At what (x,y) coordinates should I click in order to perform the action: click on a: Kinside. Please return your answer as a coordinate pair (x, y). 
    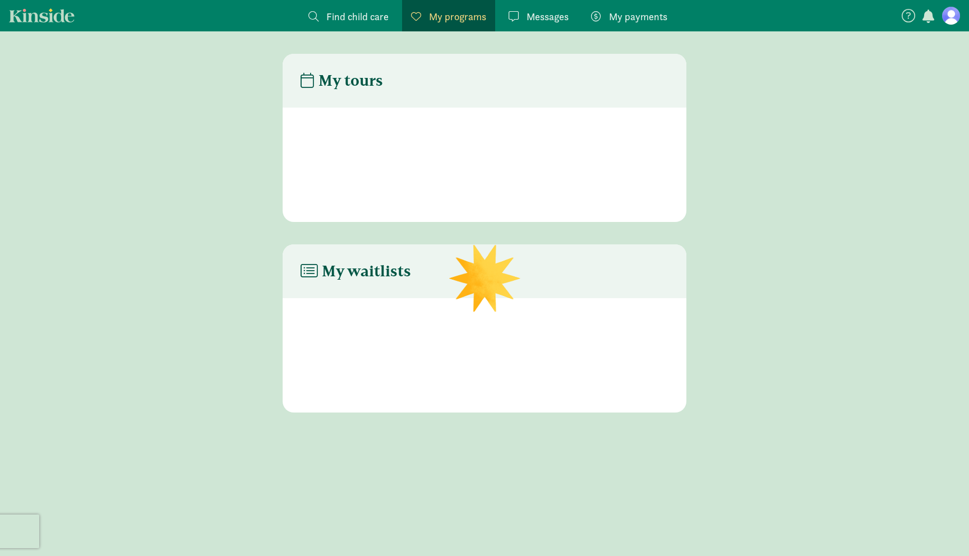
    Looking at the image, I should click on (42, 15).